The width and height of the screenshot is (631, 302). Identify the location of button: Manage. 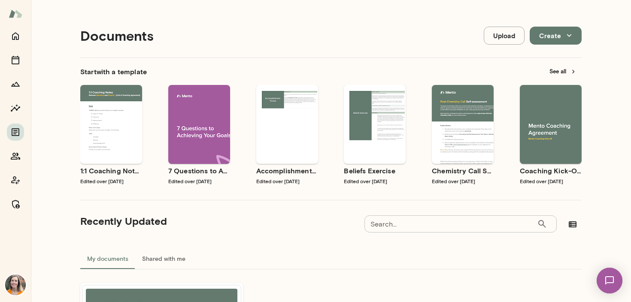
(15, 204).